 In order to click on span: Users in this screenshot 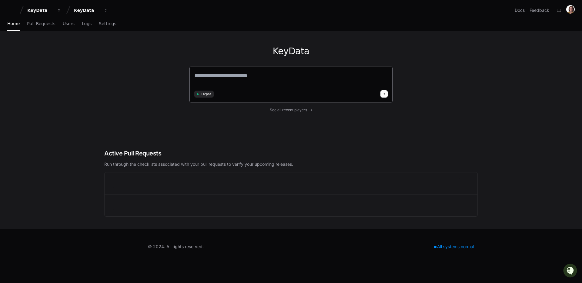, I will do `click(69, 24)`.